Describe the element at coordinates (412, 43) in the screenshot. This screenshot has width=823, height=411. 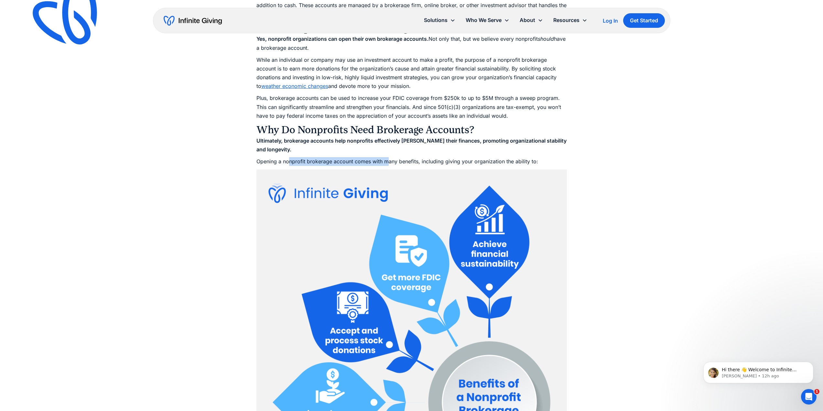
I see `p: Not only that, but we believe every nonprofit have a brokerage account.` at that location.